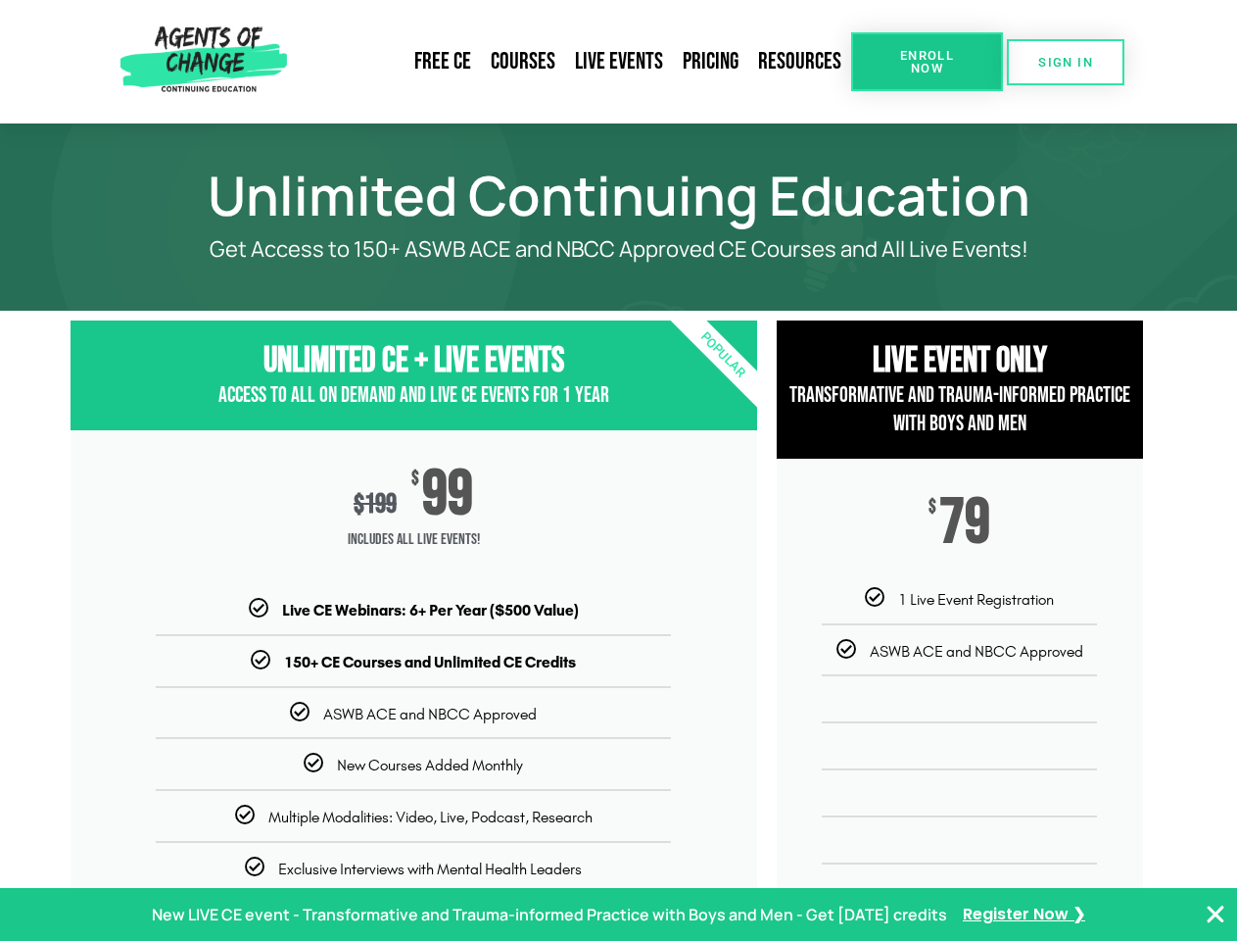  Describe the element at coordinates (430, 868) in the screenshot. I see `span: Exclusive Interviews with Mental Health Leaders` at that location.